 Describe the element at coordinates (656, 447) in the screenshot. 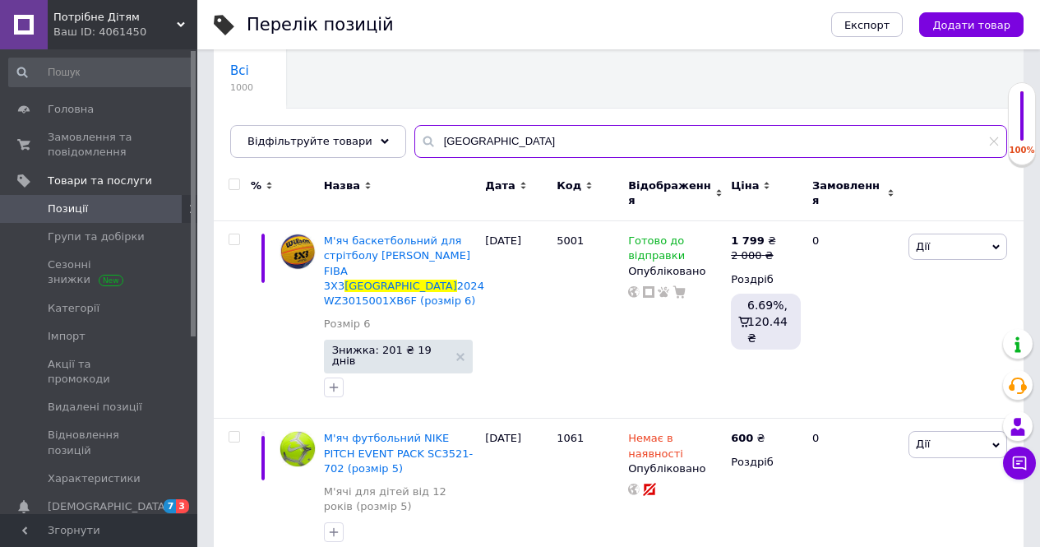

I see `span: Немає в наявності` at that location.